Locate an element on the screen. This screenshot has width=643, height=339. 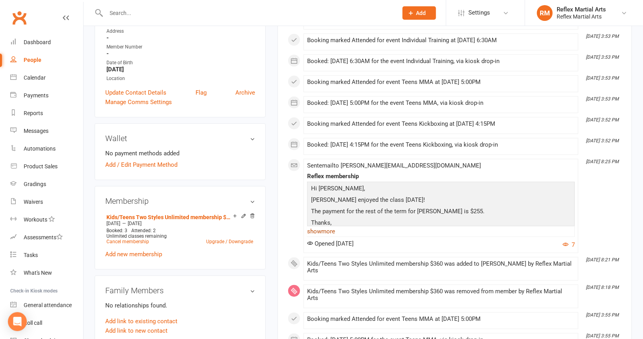
a: Update Contact Details is located at coordinates (136, 93).